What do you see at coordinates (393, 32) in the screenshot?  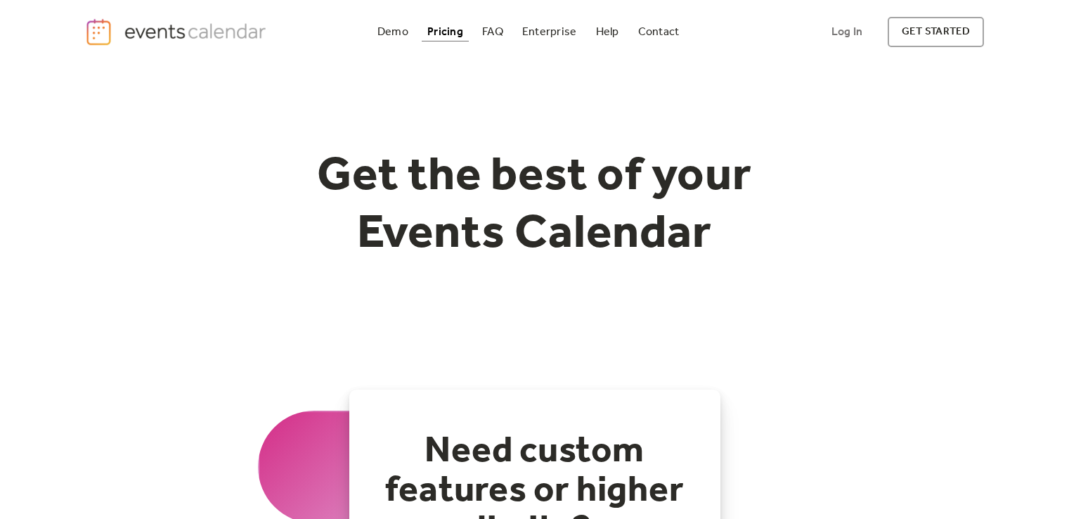 I see `div: Demo` at bounding box center [393, 32].